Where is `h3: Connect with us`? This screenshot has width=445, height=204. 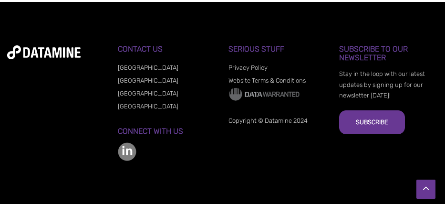 h3: Connect with us is located at coordinates (167, 131).